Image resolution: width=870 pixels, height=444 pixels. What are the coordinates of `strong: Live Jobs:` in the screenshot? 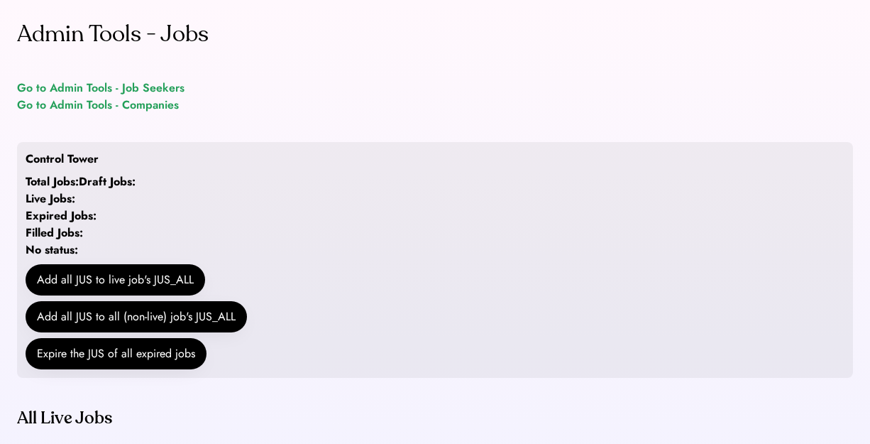 It's located at (50, 198).